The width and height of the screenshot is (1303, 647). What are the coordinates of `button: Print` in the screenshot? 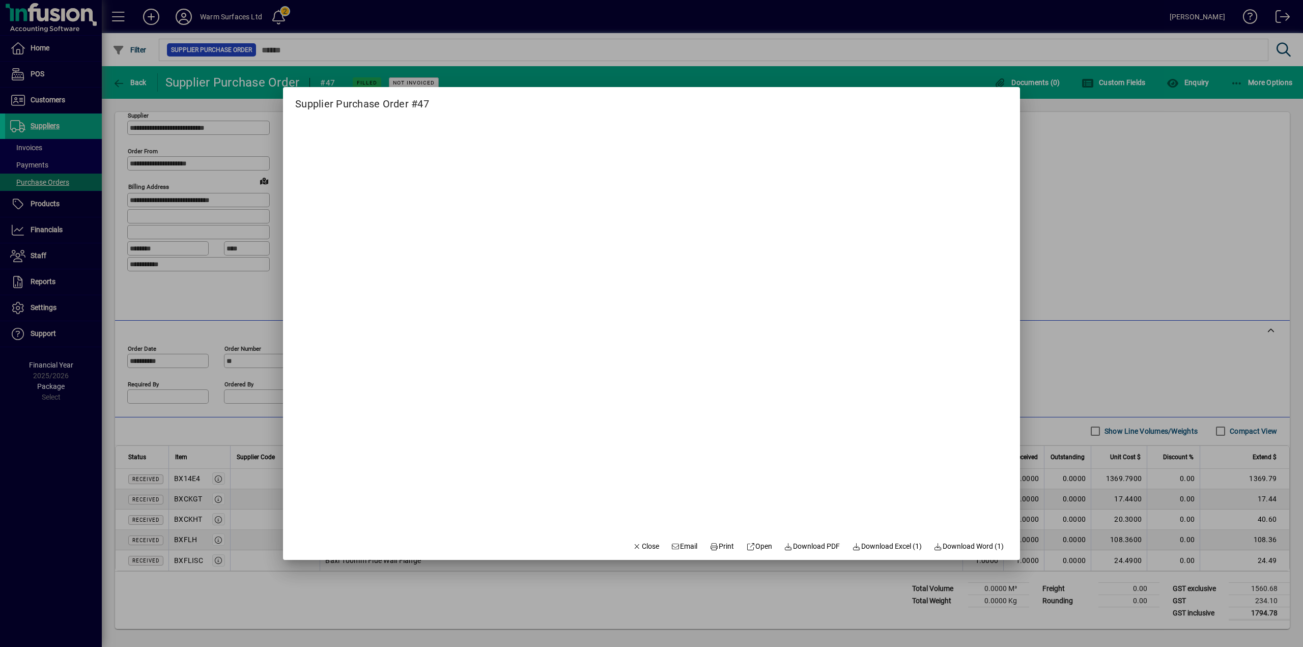 It's located at (722, 547).